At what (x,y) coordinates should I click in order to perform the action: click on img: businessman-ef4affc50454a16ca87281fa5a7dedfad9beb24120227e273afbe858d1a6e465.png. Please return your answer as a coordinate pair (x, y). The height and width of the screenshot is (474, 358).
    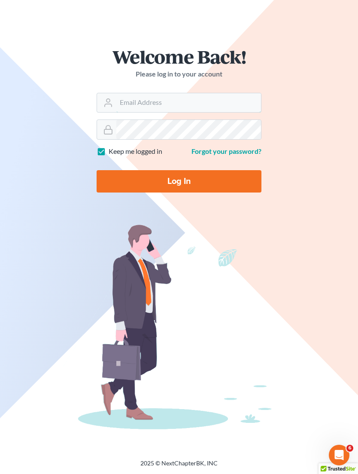
    Looking at the image, I should click on (179, 329).